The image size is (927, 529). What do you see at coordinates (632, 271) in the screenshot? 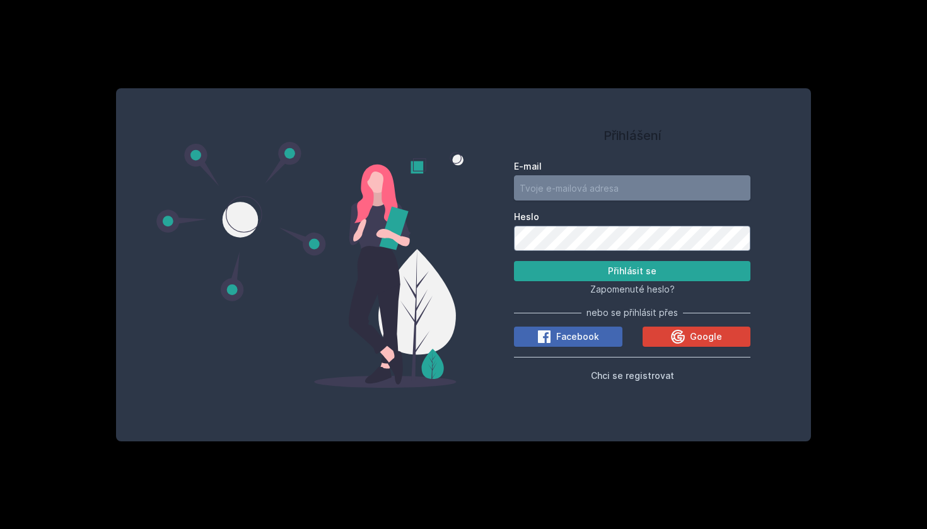
I see `button: Přihlásit se` at bounding box center [632, 271].